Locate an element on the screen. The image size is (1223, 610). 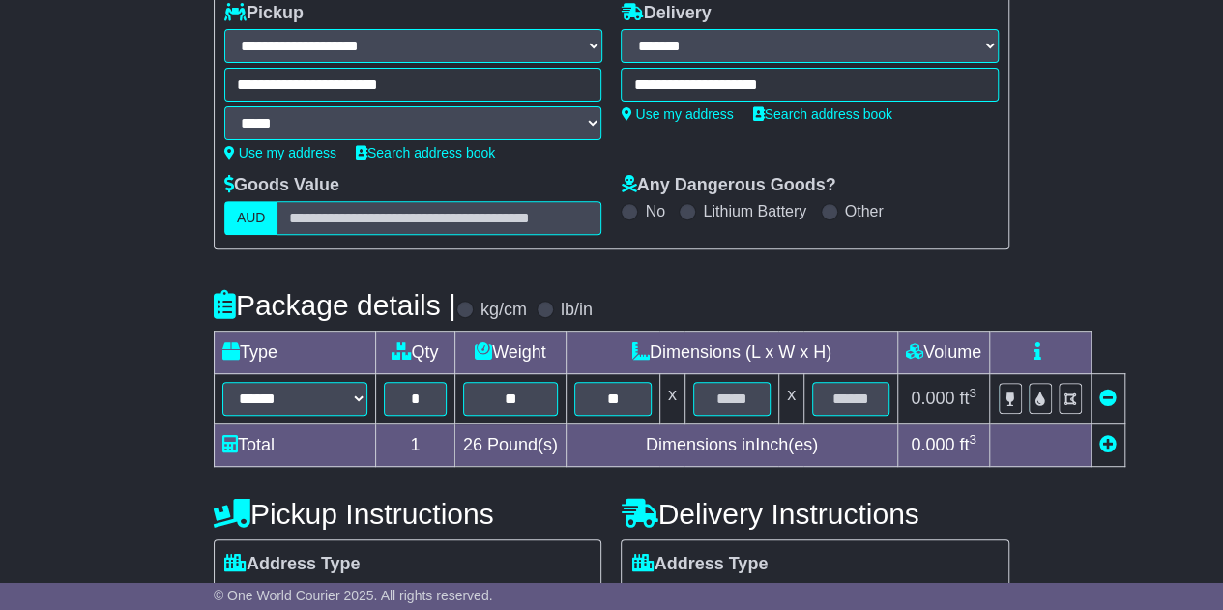
td: Dimensions (L x W x H) is located at coordinates (731, 353).